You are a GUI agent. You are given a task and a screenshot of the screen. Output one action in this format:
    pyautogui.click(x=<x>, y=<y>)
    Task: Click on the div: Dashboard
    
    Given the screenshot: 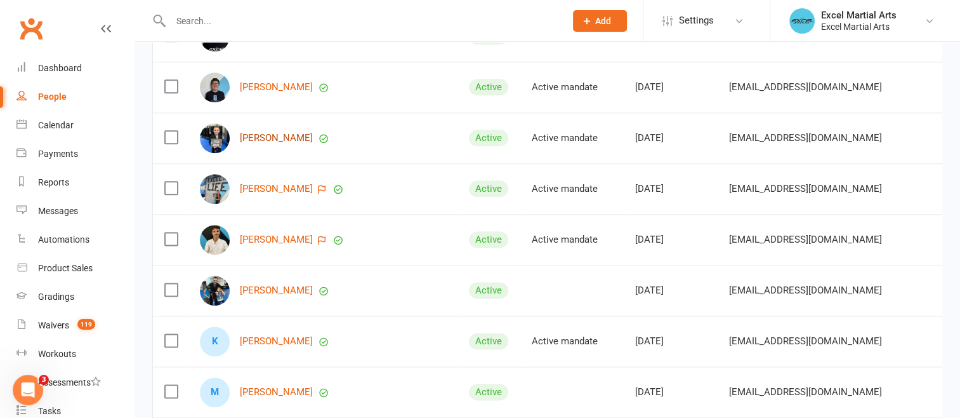 What is the action you would take?
    pyautogui.click(x=60, y=68)
    